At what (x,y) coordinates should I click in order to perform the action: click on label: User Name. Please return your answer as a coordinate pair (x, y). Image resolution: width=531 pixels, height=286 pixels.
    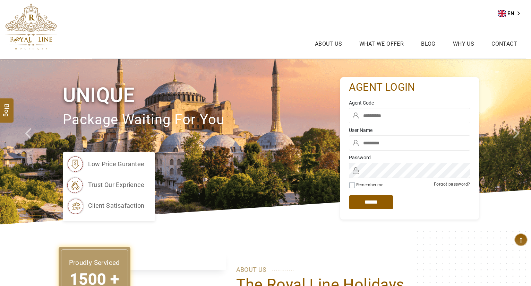
    Looking at the image, I should click on (409, 130).